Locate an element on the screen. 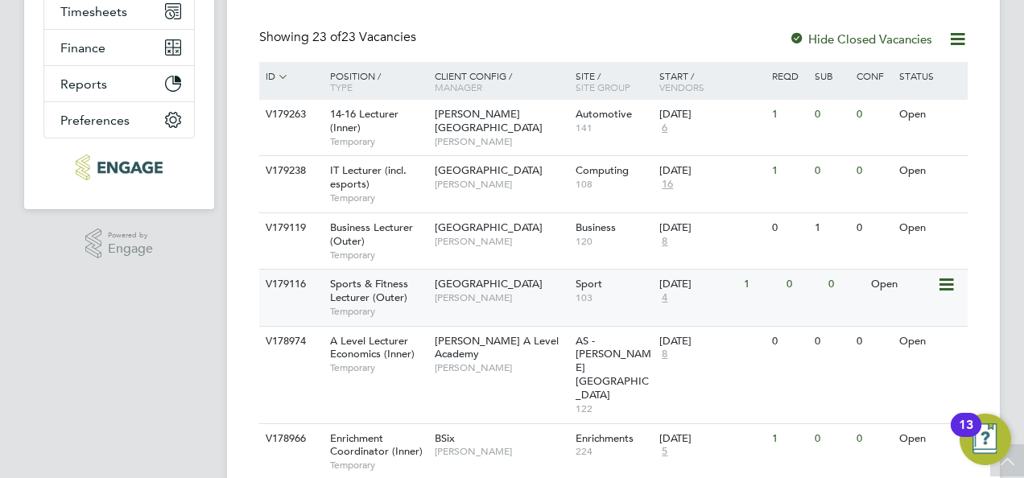  div: 13 is located at coordinates (966, 435).